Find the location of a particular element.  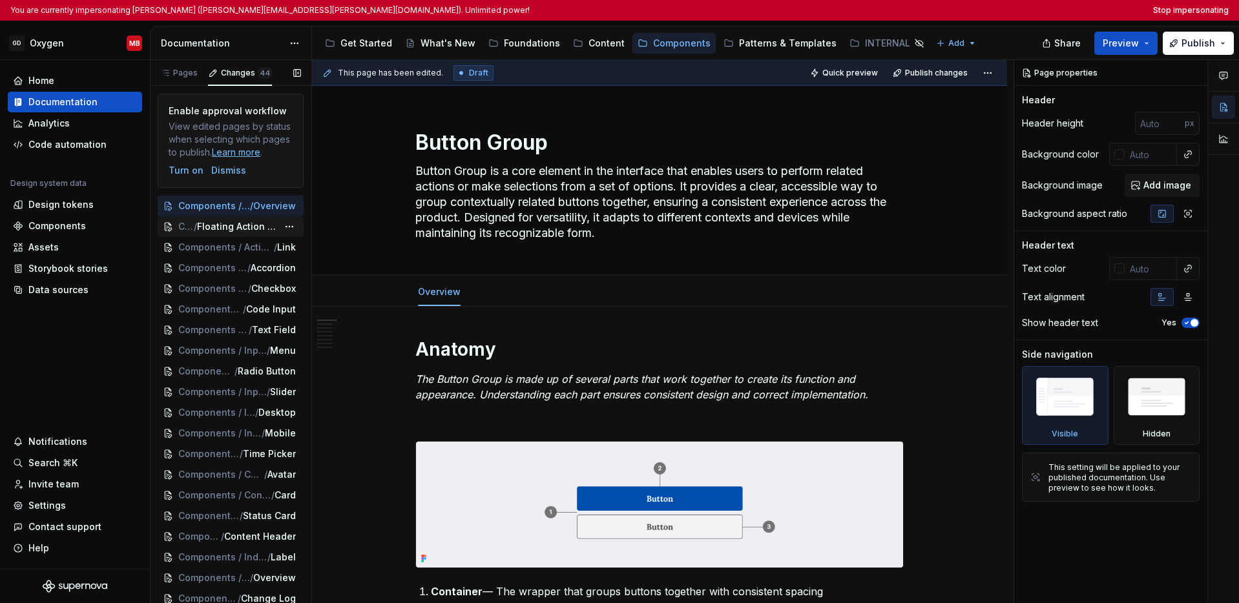

a: Components is located at coordinates (75, 226).